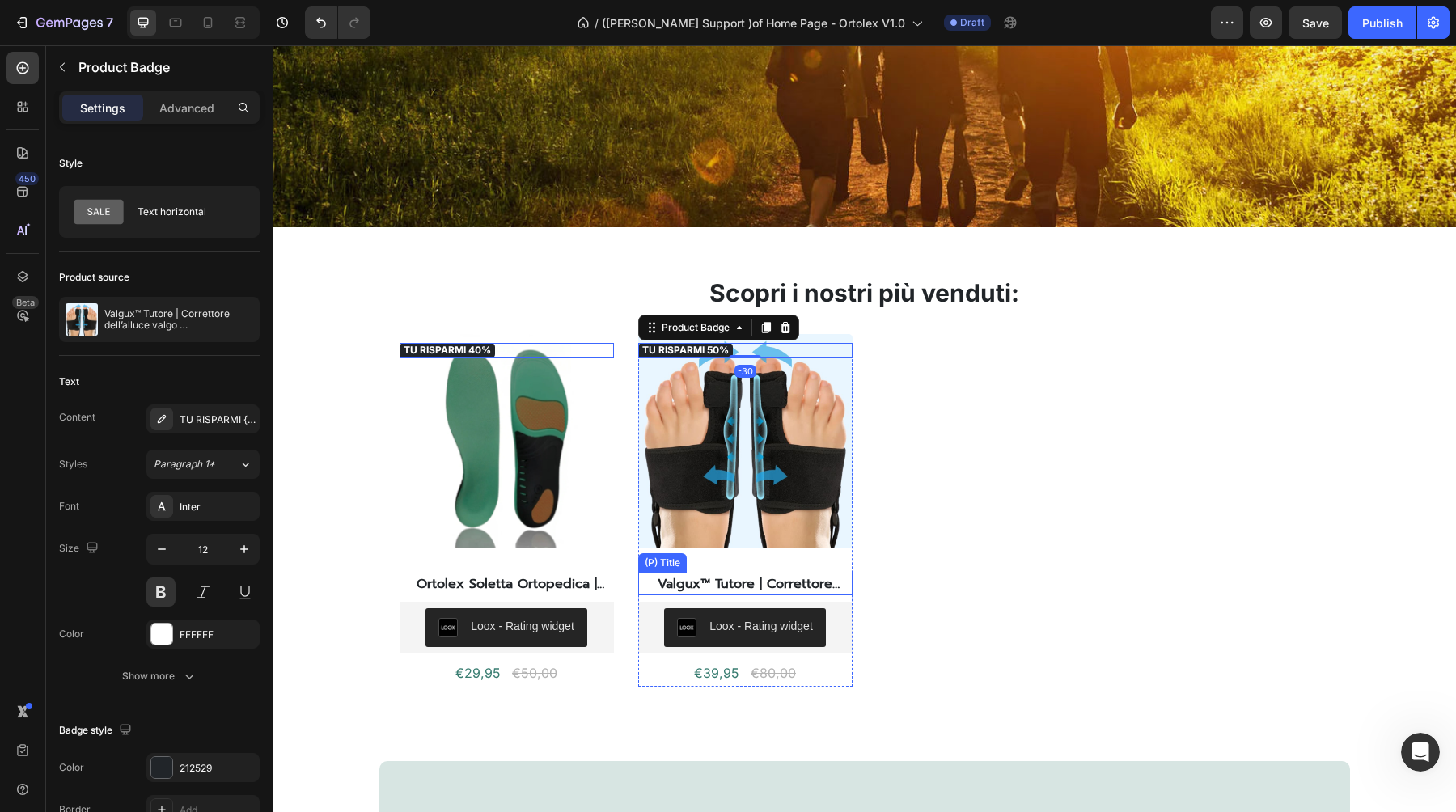  Describe the element at coordinates (103, 108) in the screenshot. I see `p: Settings` at that location.